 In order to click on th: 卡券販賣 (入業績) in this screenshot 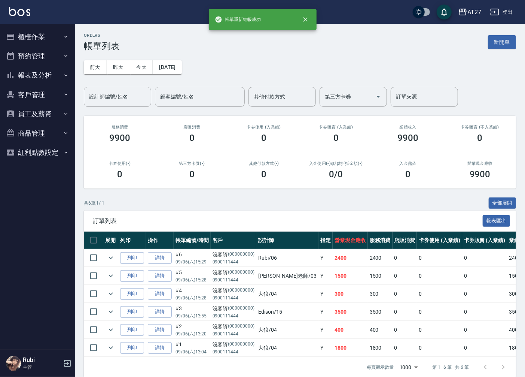, I will do `click(485, 240)`.